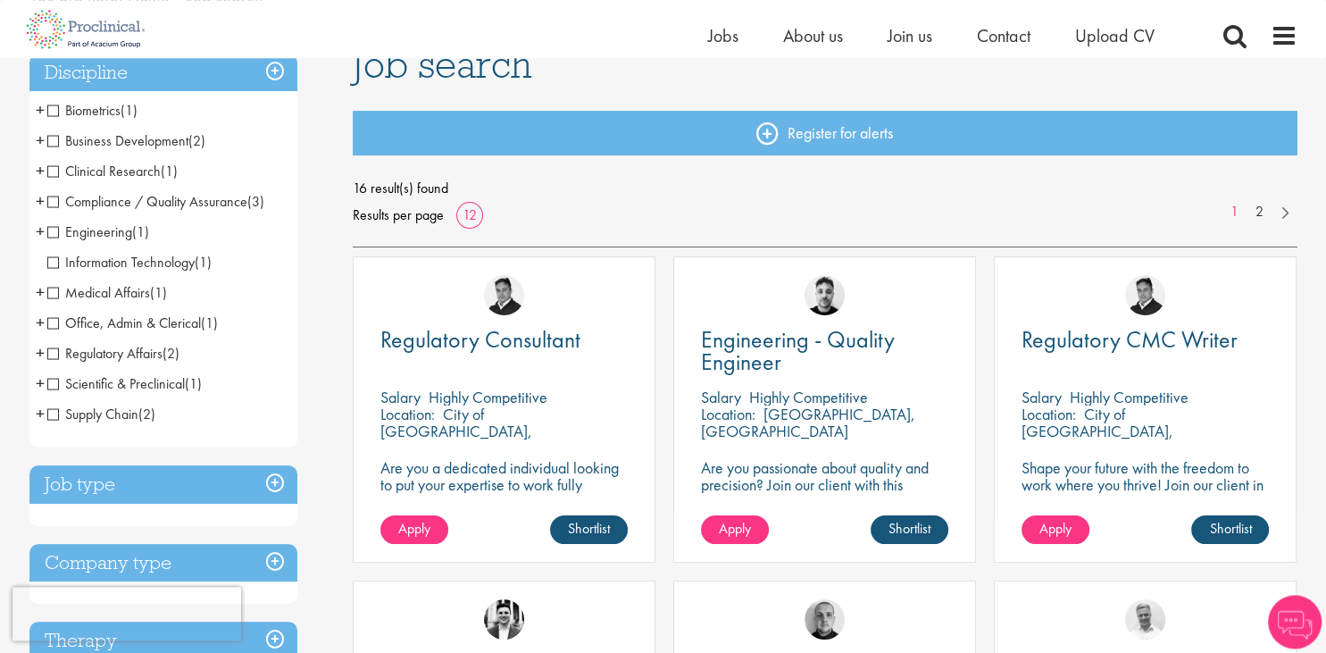 Image resolution: width=1326 pixels, height=653 pixels. What do you see at coordinates (824, 295) in the screenshot?
I see `img: Dean Fisher` at bounding box center [824, 295].